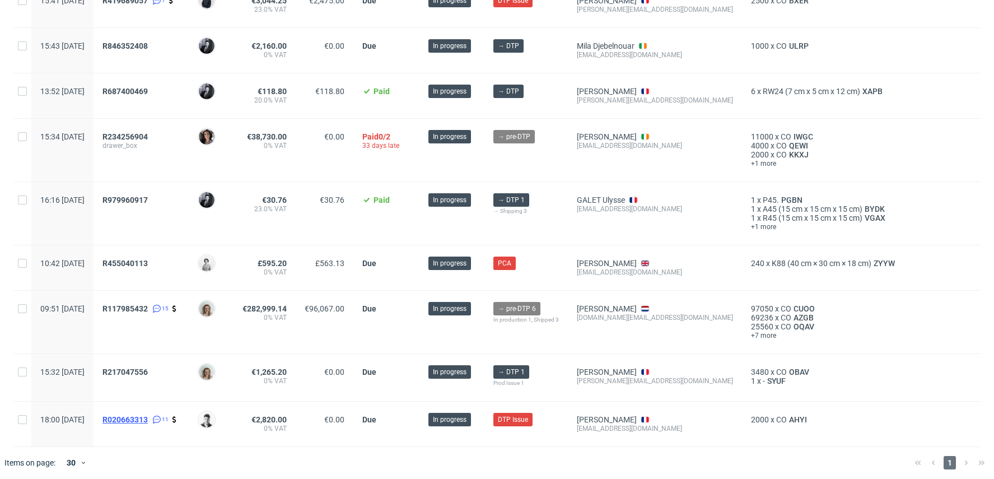  Describe the element at coordinates (762, 326) in the screenshot. I see `span: 25560` at that location.